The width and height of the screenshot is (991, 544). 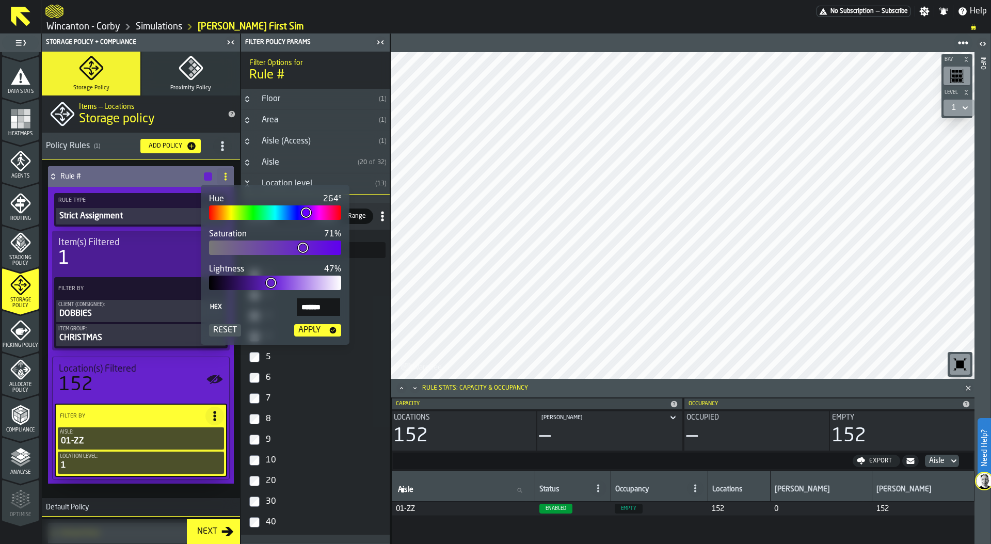 What do you see at coordinates (225, 330) in the screenshot?
I see `button: button-Reset` at bounding box center [225, 330].